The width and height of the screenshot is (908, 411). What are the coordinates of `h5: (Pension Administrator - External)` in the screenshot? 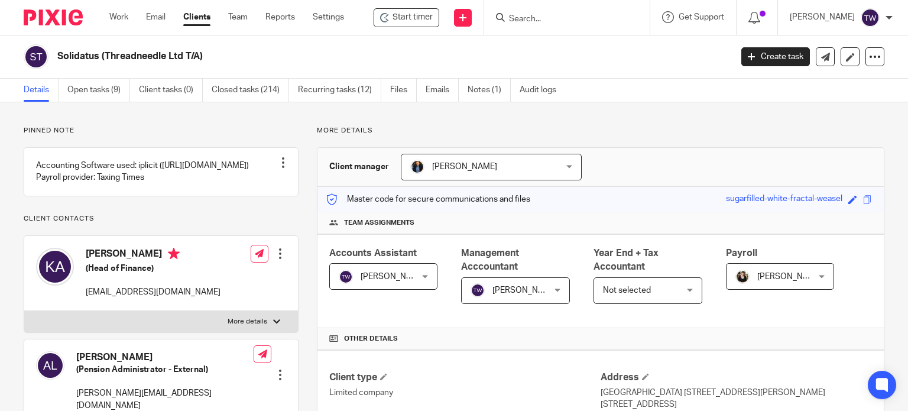 It's located at (165, 369).